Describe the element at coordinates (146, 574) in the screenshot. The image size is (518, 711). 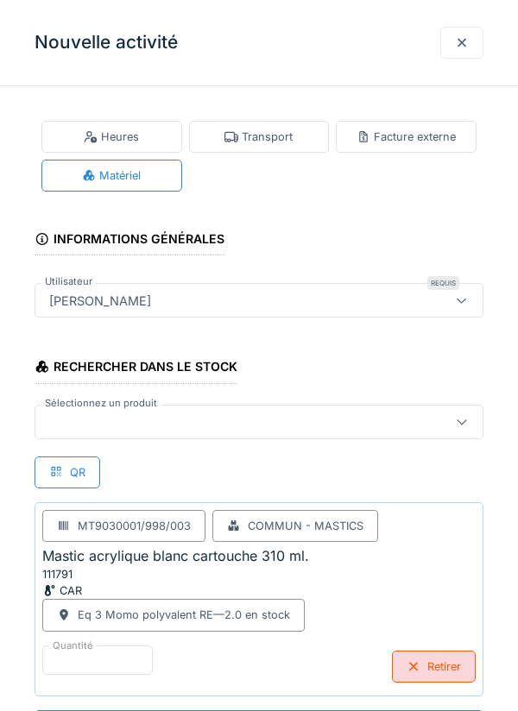
I see `div: 111791` at that location.